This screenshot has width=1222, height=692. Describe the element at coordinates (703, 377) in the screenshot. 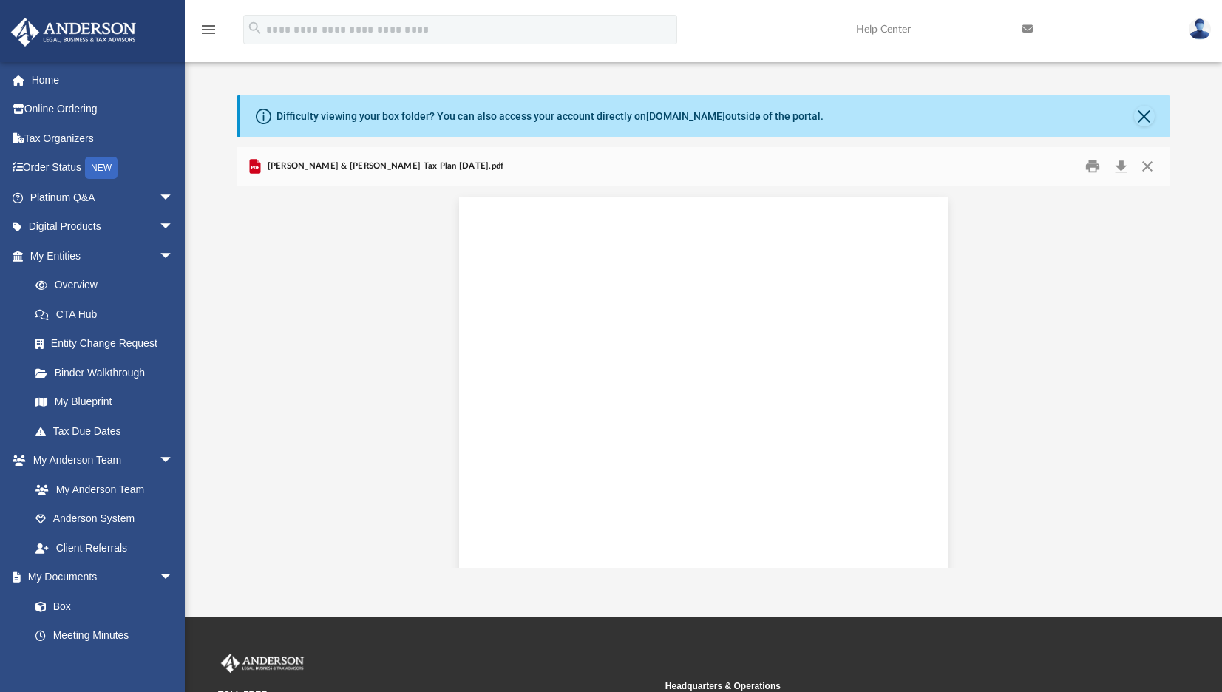

I see `div: Document Viewer` at that location.